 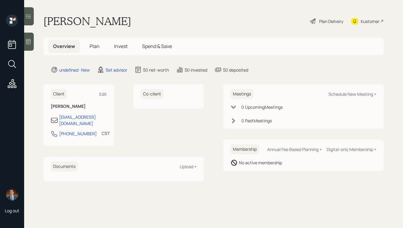 What do you see at coordinates (12, 210) in the screenshot?
I see `div: Log out` at bounding box center [12, 210].